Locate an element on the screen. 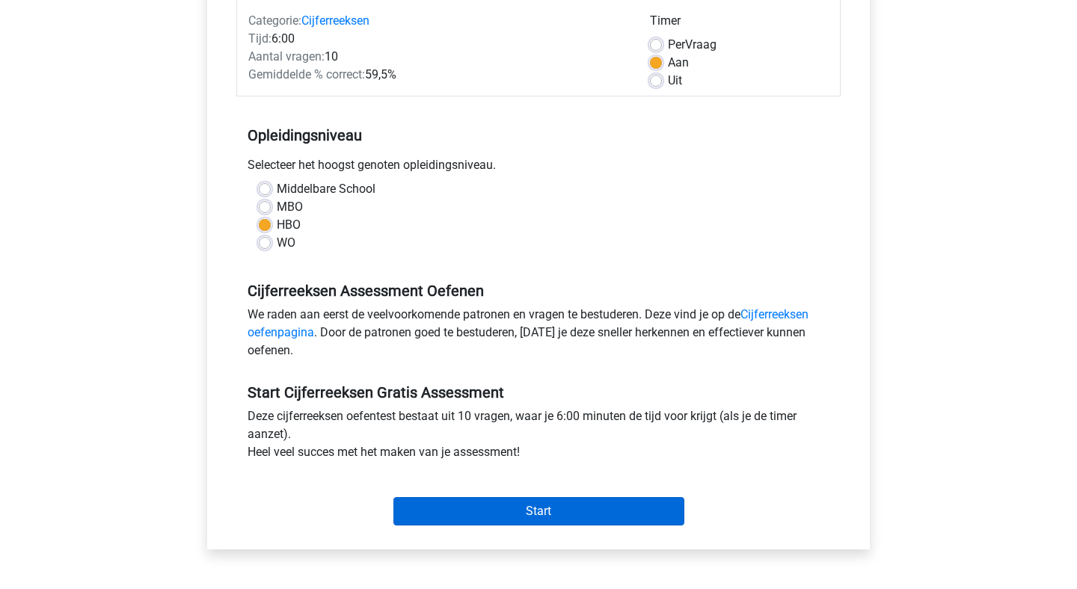 The width and height of the screenshot is (1077, 589). span: Aantal vragen: is located at coordinates (286, 56).